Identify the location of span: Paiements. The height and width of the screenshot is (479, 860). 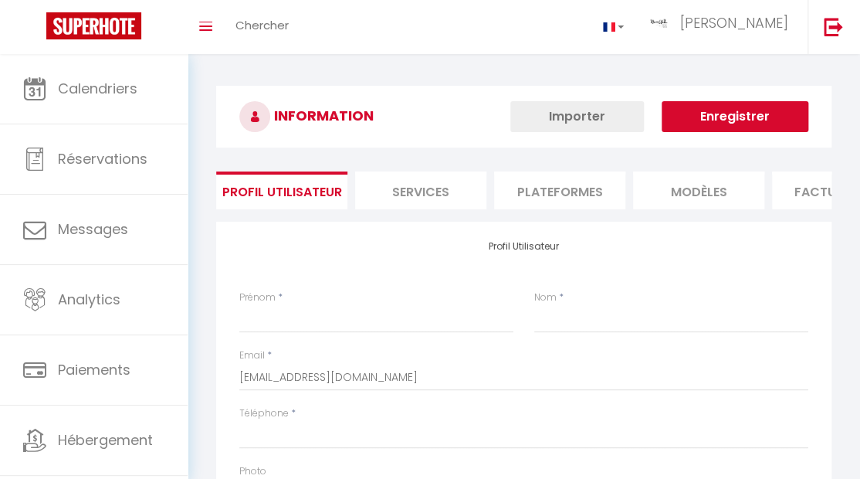
(94, 369).